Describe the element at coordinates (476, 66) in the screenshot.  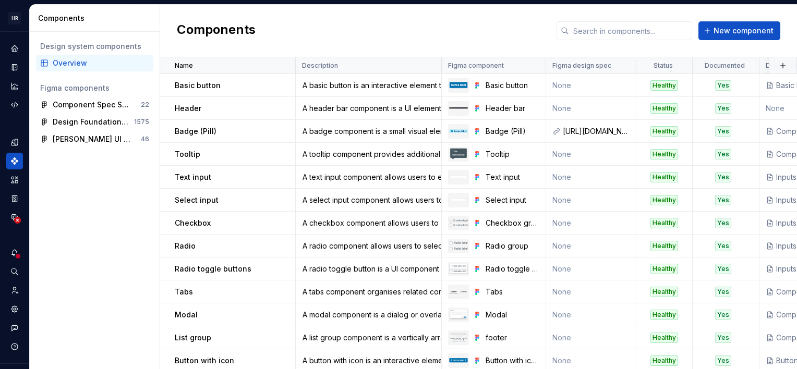
I see `p: Figma component` at that location.